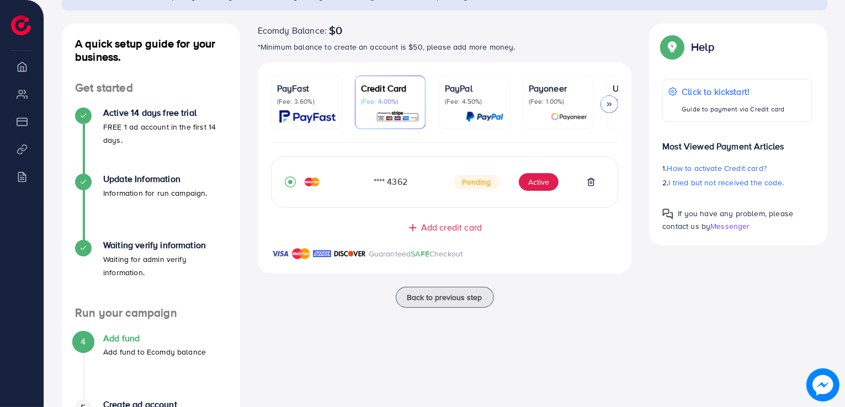 This screenshot has height=407, width=845. Describe the element at coordinates (151, 273) in the screenshot. I see `li: Waiting verify information` at that location.